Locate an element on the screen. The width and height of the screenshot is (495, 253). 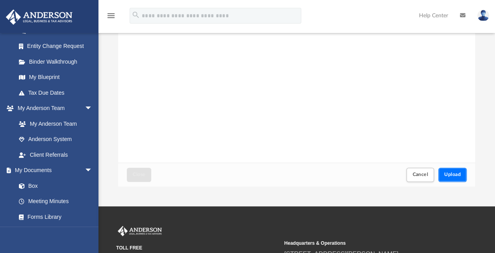
a: My Documentsarrow_drop_down is located at coordinates (53, 171).